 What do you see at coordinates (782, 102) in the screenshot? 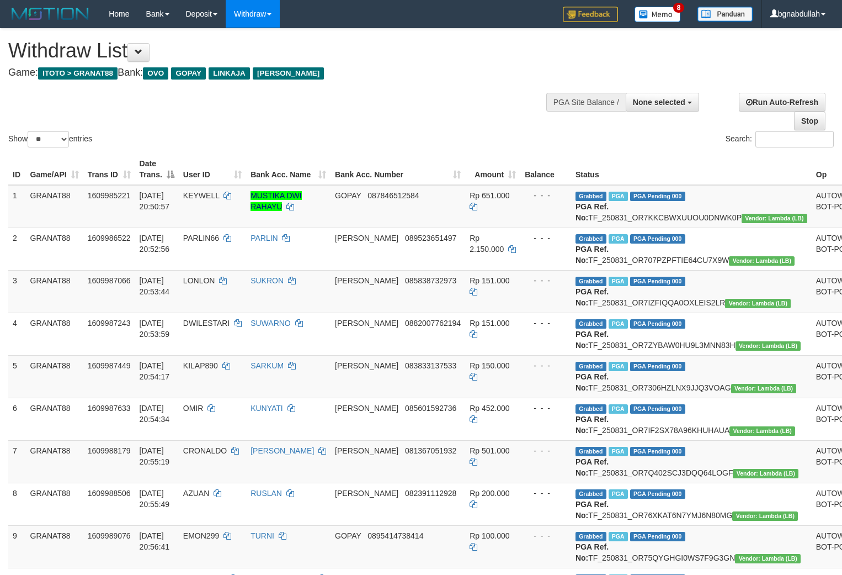
I see `a: Run Auto-Refresh` at bounding box center [782, 102].